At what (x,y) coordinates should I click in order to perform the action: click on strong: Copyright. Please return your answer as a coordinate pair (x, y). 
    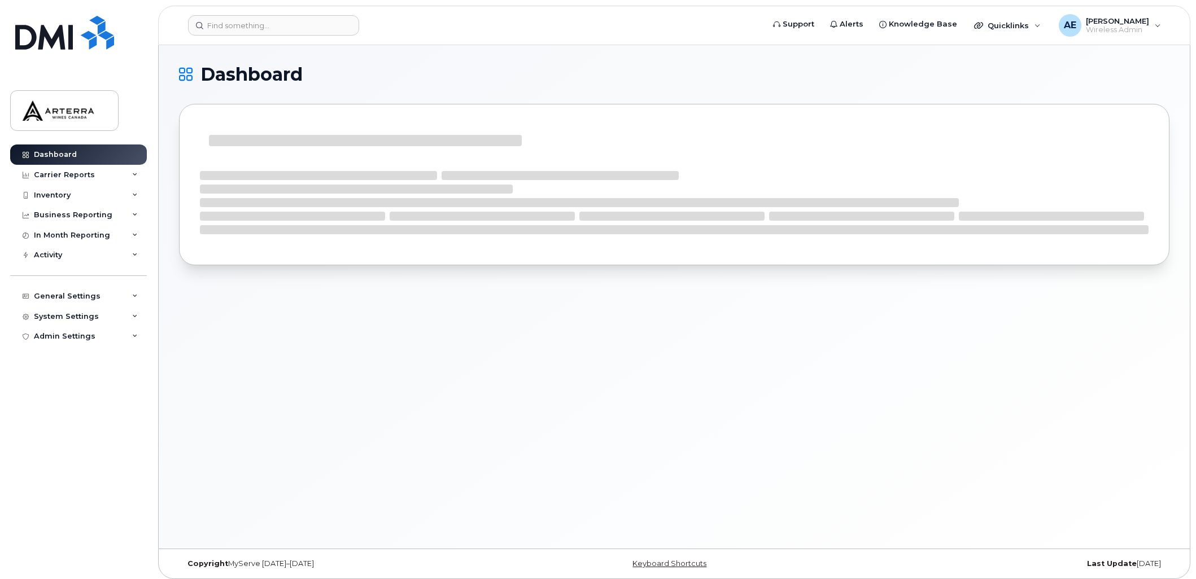
    Looking at the image, I should click on (208, 564).